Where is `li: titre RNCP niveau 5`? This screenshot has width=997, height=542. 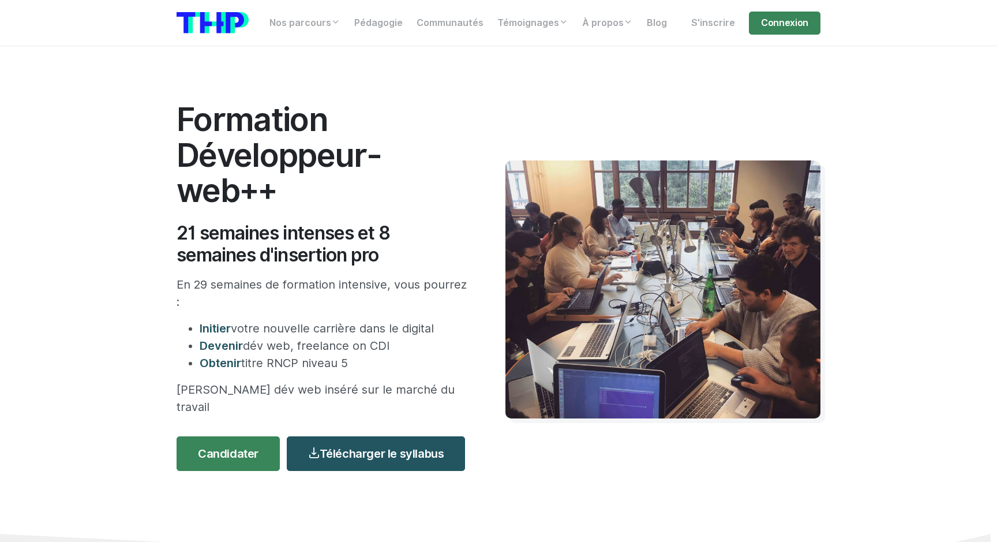
li: titre RNCP niveau 5 is located at coordinates (335, 363).